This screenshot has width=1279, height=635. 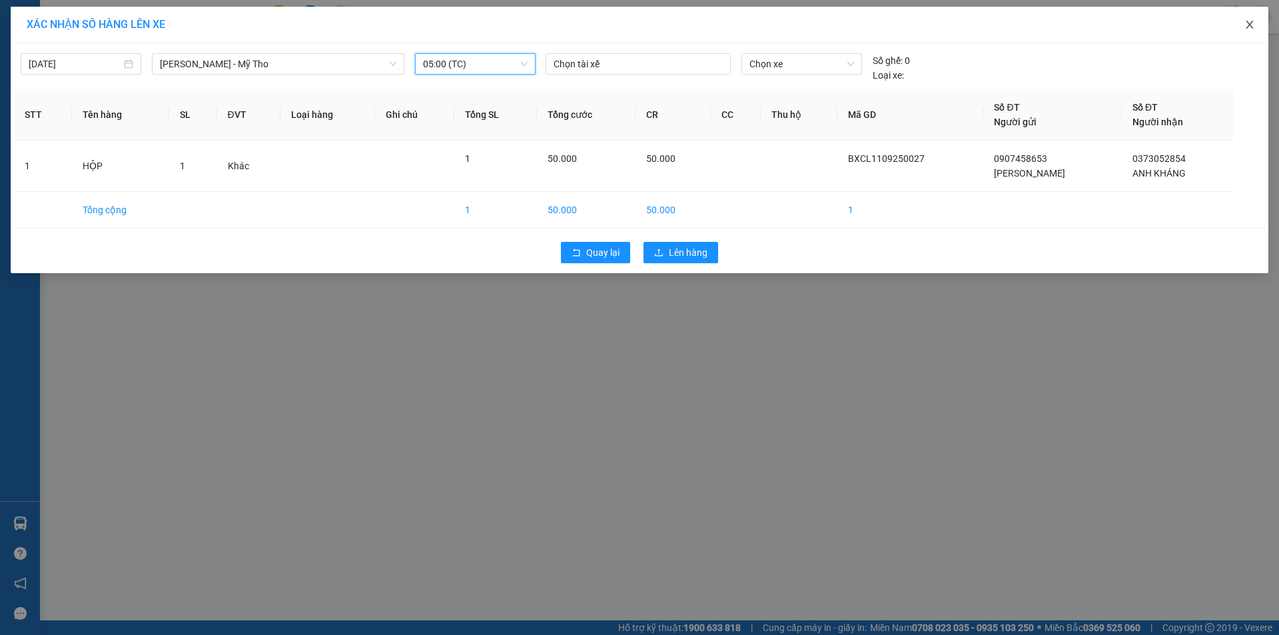 What do you see at coordinates (595, 252) in the screenshot?
I see `button: rollbackQuay lại` at bounding box center [595, 252].